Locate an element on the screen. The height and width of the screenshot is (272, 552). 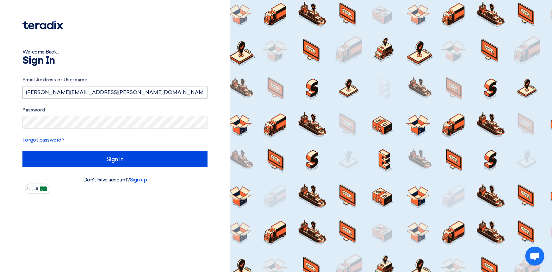
button: العربية is located at coordinates (38, 188).